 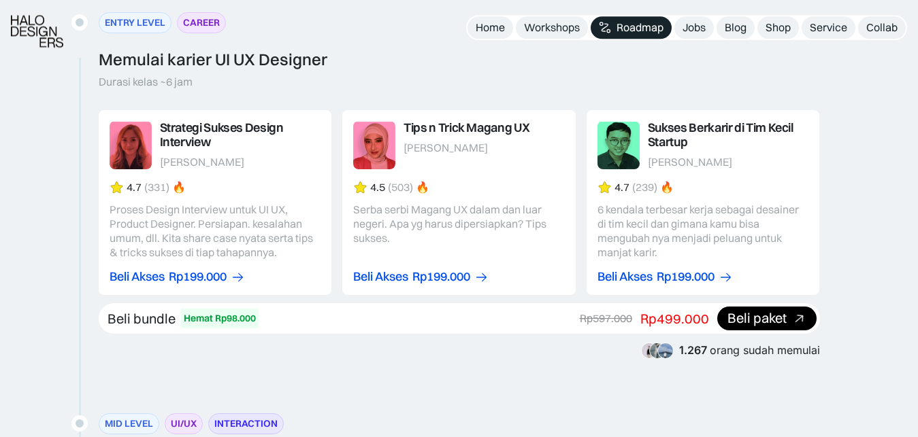 What do you see at coordinates (693, 350) in the screenshot?
I see `span: 1.267` at bounding box center [693, 350].